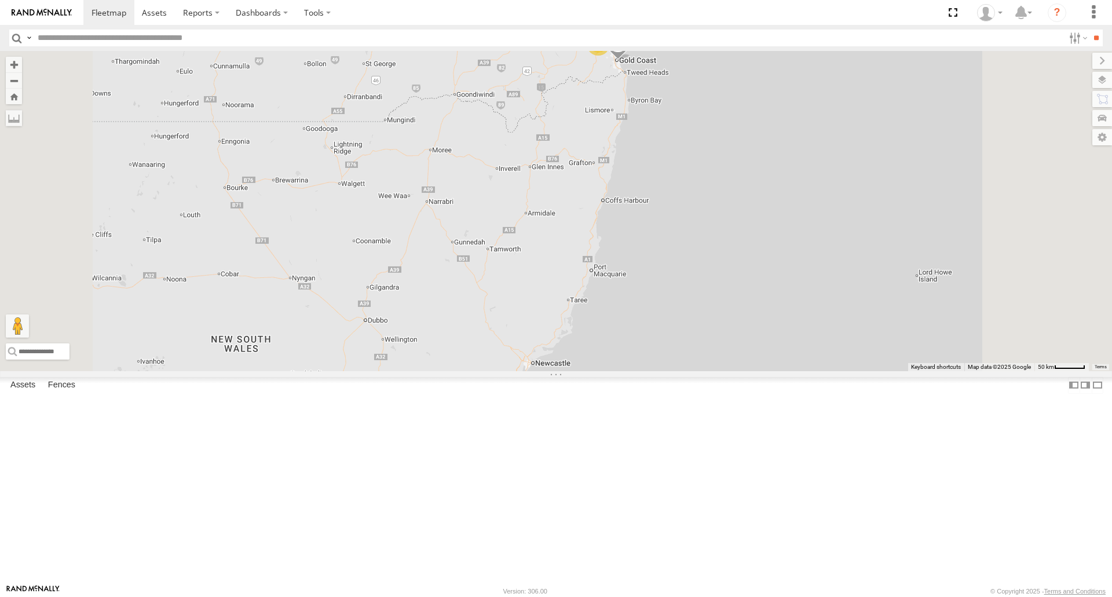 This screenshot has height=597, width=1112. What do you see at coordinates (42, 13) in the screenshot?
I see `img: rand-logo.svg` at bounding box center [42, 13].